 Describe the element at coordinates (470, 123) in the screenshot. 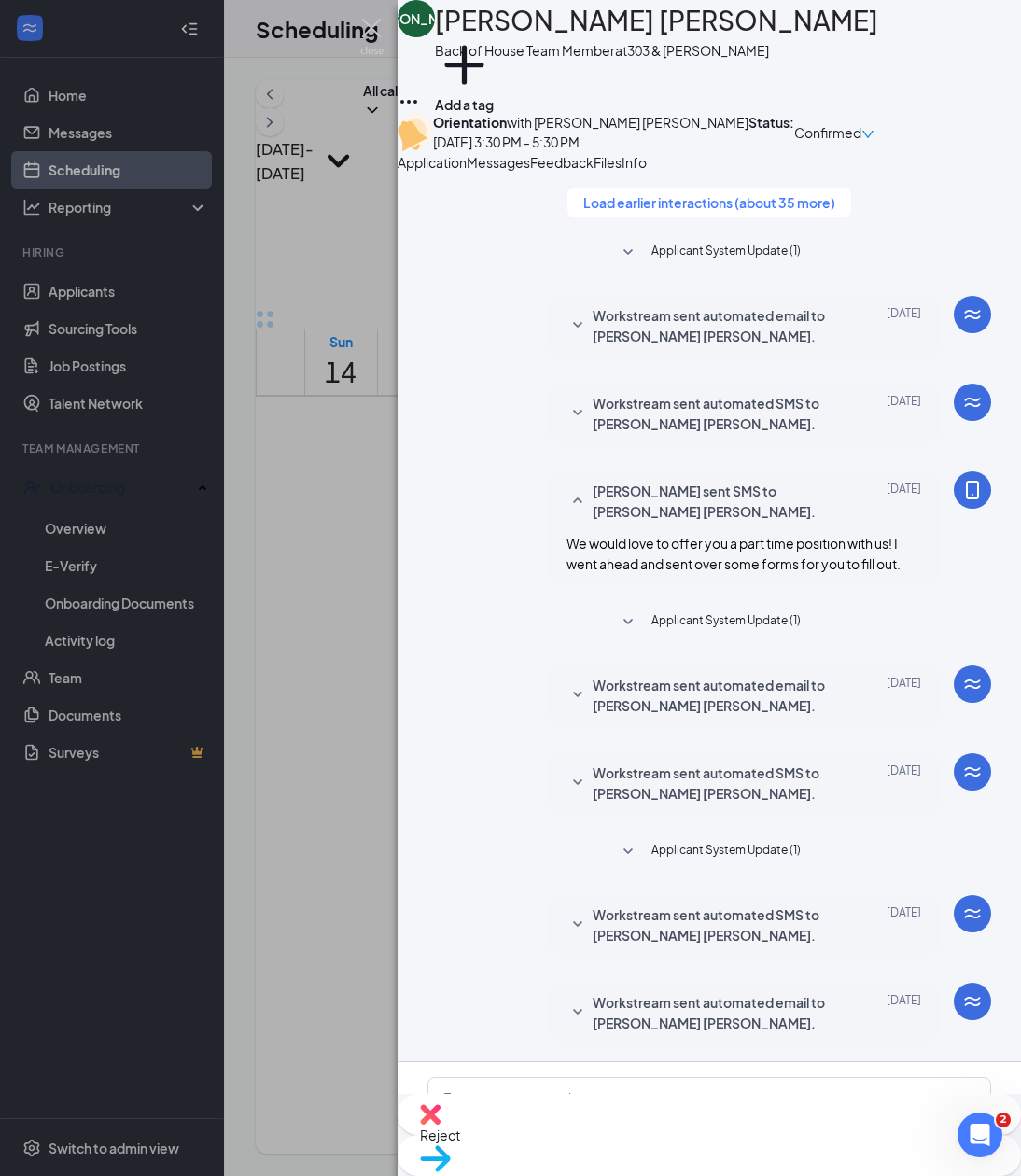

I see `b: Orientation` at that location.